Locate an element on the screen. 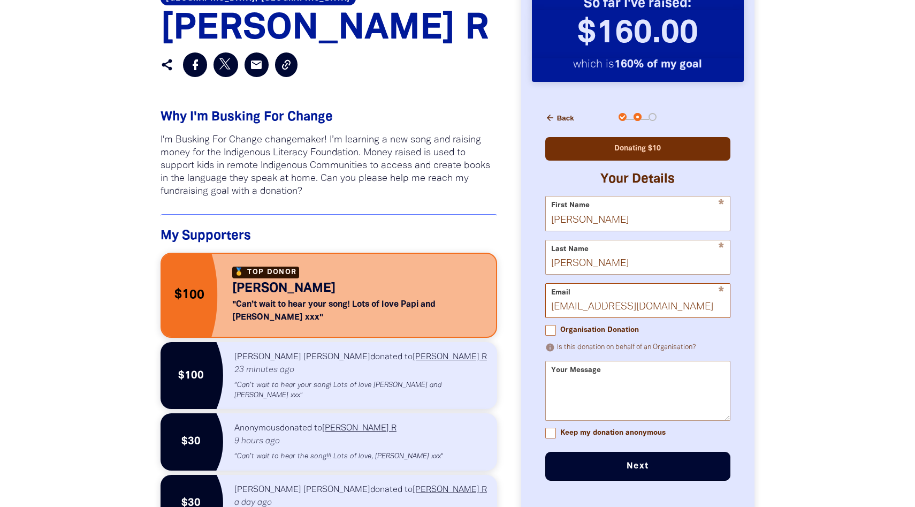 Image resolution: width=915 pixels, height=507 pixels. button: Next is located at coordinates (638, 466).